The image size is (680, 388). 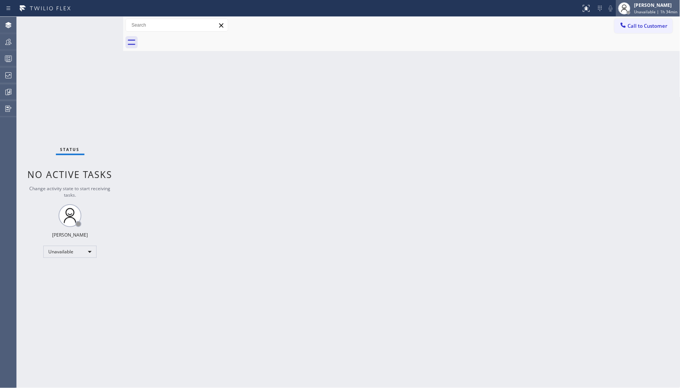 What do you see at coordinates (70, 174) in the screenshot?
I see `span: No active tasks` at bounding box center [70, 174].